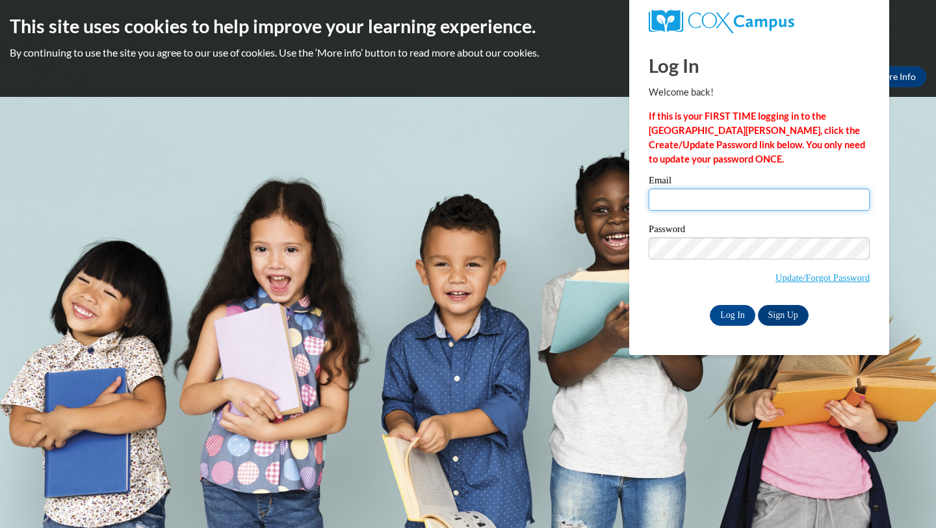 Image resolution: width=936 pixels, height=528 pixels. Describe the element at coordinates (759, 231) in the screenshot. I see `label: Password` at that location.